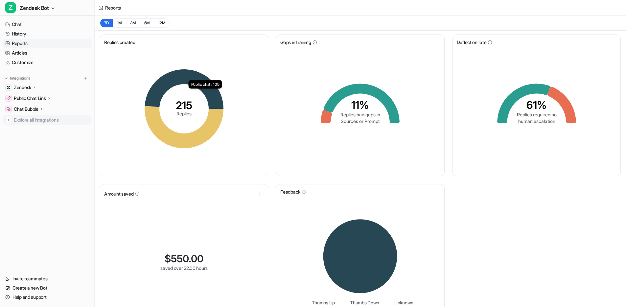 Image resolution: width=626 pixels, height=307 pixels. Describe the element at coordinates (184, 105) in the screenshot. I see `tspan: 215` at that location.